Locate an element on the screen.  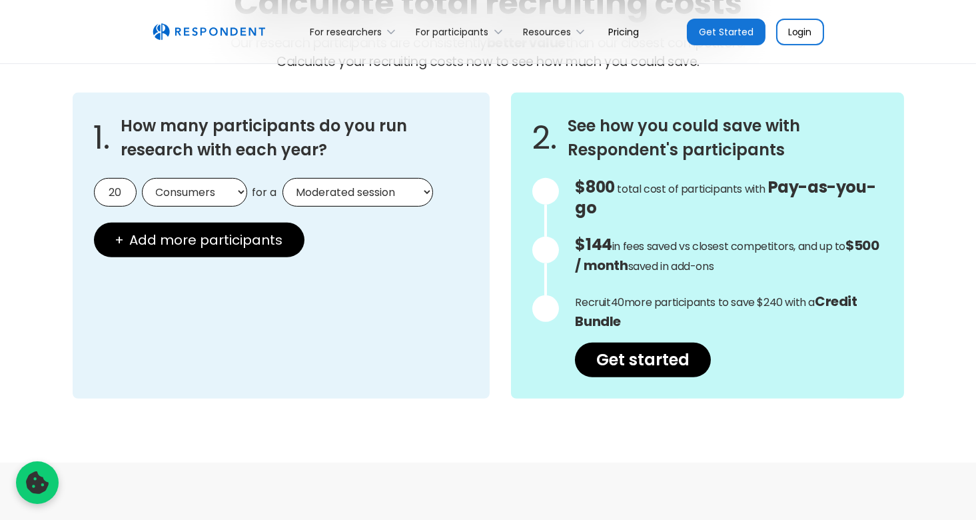
span: $800 is located at coordinates (594, 187).